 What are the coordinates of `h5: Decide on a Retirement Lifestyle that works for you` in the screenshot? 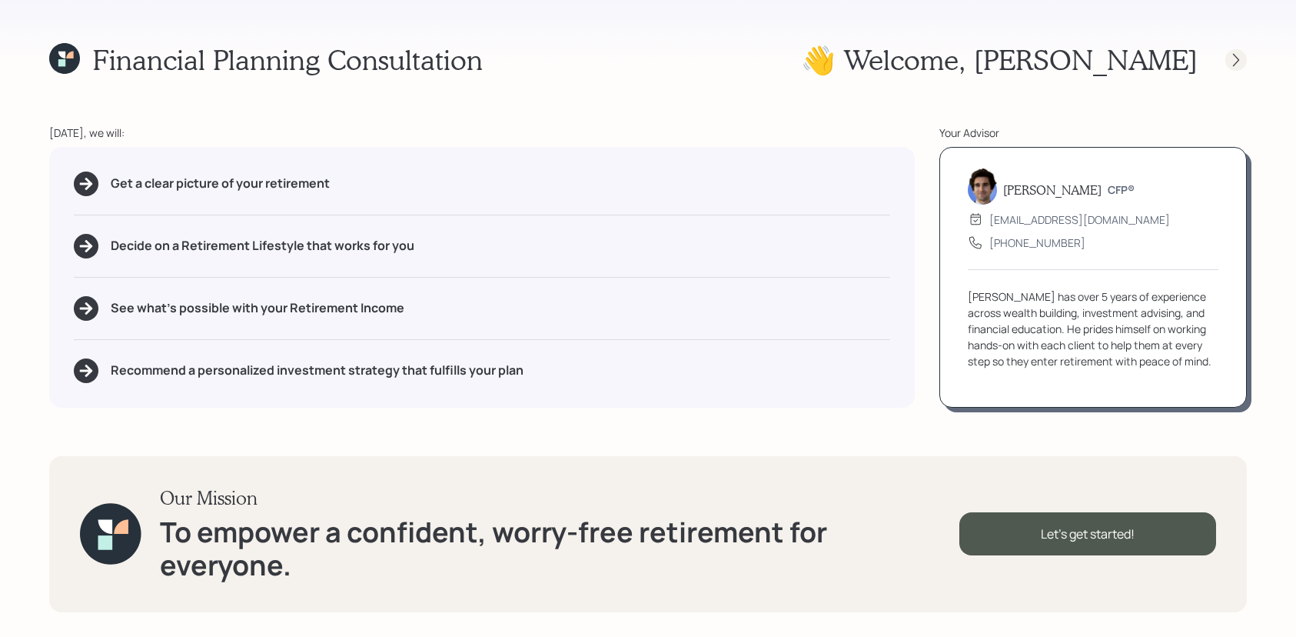 It's located at (262, 245).